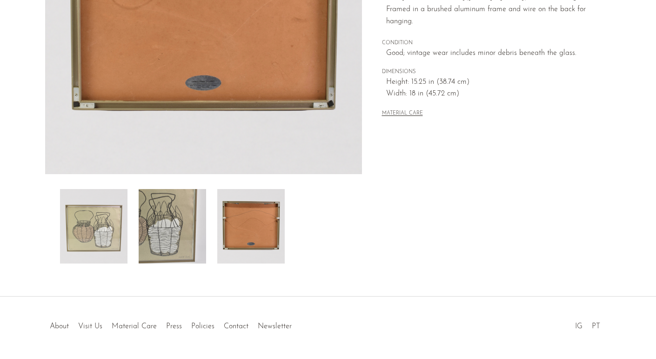 The width and height of the screenshot is (656, 359). I want to click on ul: Quick links, so click(171, 324).